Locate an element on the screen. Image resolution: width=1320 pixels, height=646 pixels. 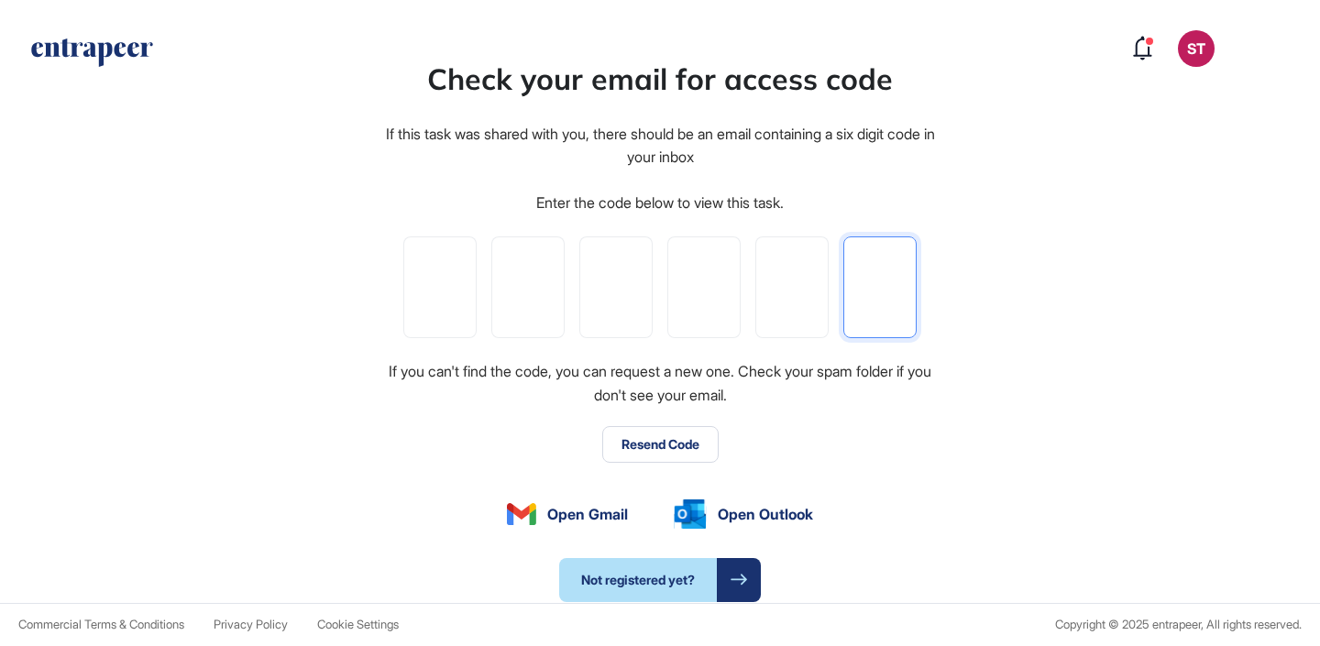
a: entrapeer-logo is located at coordinates (92, 56).